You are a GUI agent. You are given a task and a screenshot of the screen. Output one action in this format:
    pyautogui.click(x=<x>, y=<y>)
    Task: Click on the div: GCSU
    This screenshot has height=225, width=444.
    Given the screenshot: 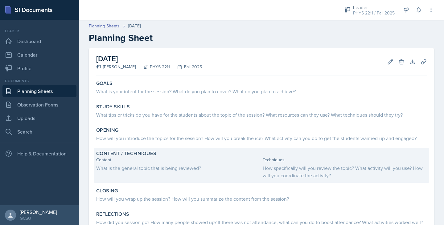 What is the action you would take?
    pyautogui.click(x=38, y=219)
    